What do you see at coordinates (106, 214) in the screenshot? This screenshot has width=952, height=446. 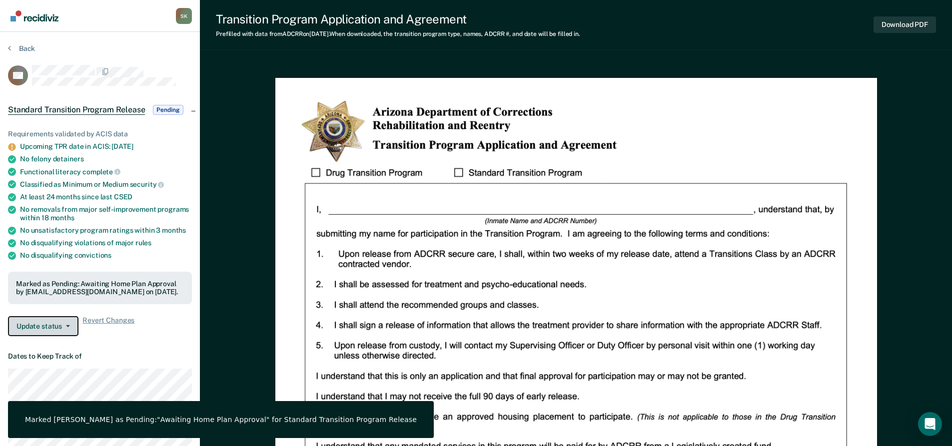 I see `div: No removals from major self-improvement programs within 18` at bounding box center [106, 214].